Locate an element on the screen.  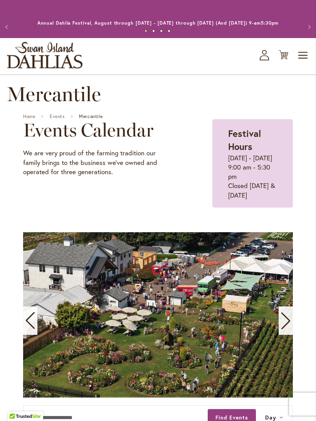
button: 2 of 4 is located at coordinates (153, 31).